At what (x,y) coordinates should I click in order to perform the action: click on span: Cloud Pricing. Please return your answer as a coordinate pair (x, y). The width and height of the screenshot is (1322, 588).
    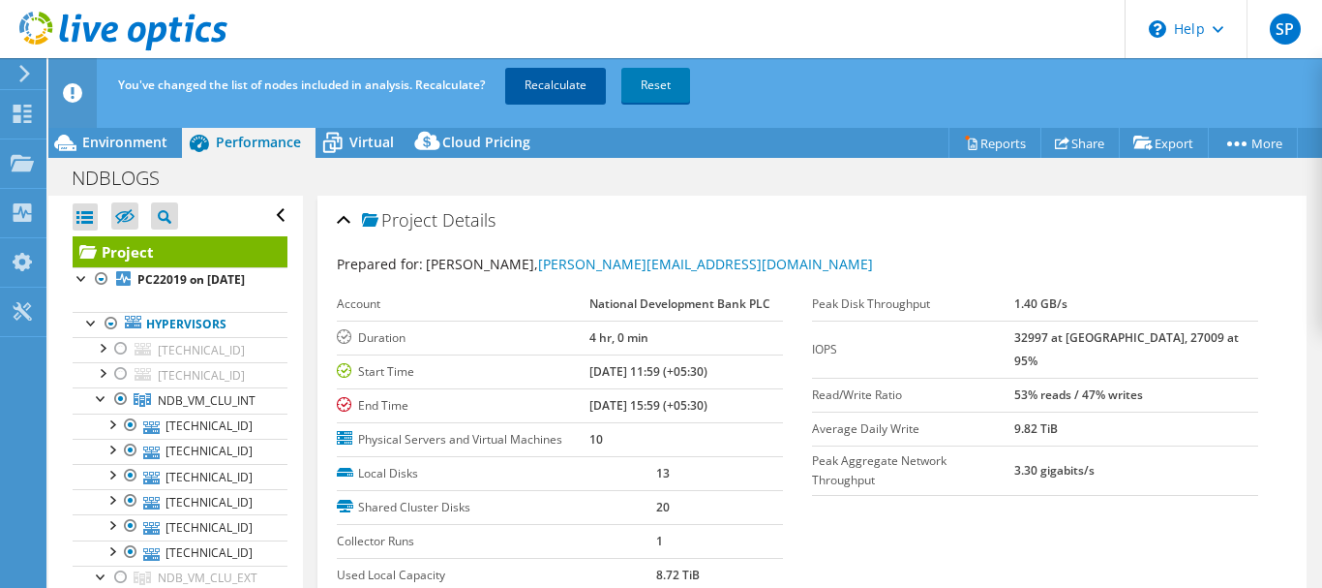
    Looking at the image, I should click on (486, 141).